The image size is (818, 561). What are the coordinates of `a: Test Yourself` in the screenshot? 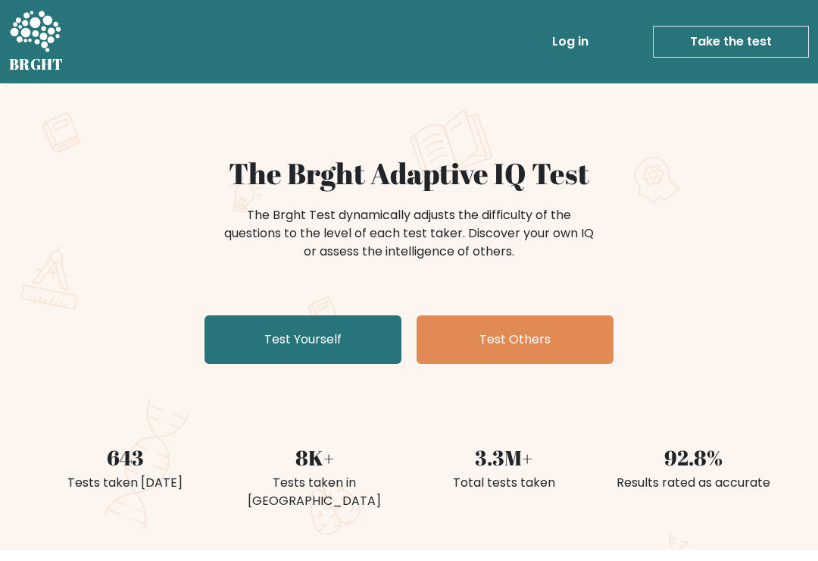 It's located at (303, 339).